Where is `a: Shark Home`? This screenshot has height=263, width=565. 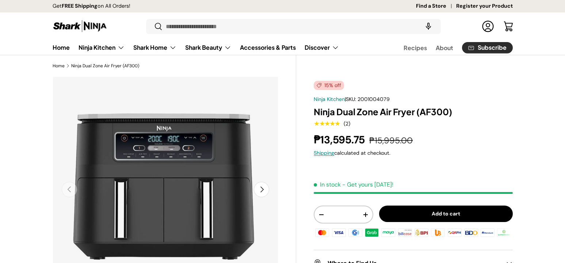 a: Shark Home is located at coordinates (155, 47).